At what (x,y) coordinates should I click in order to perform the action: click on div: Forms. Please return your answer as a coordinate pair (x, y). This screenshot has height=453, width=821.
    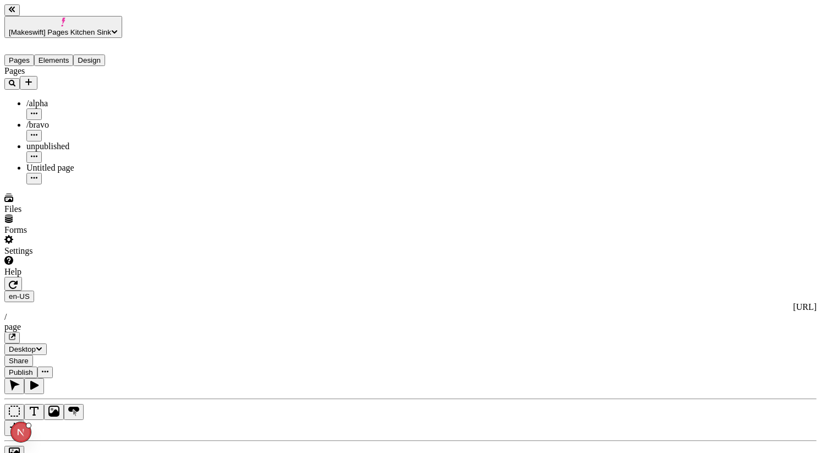
    Looking at the image, I should click on (70, 230).